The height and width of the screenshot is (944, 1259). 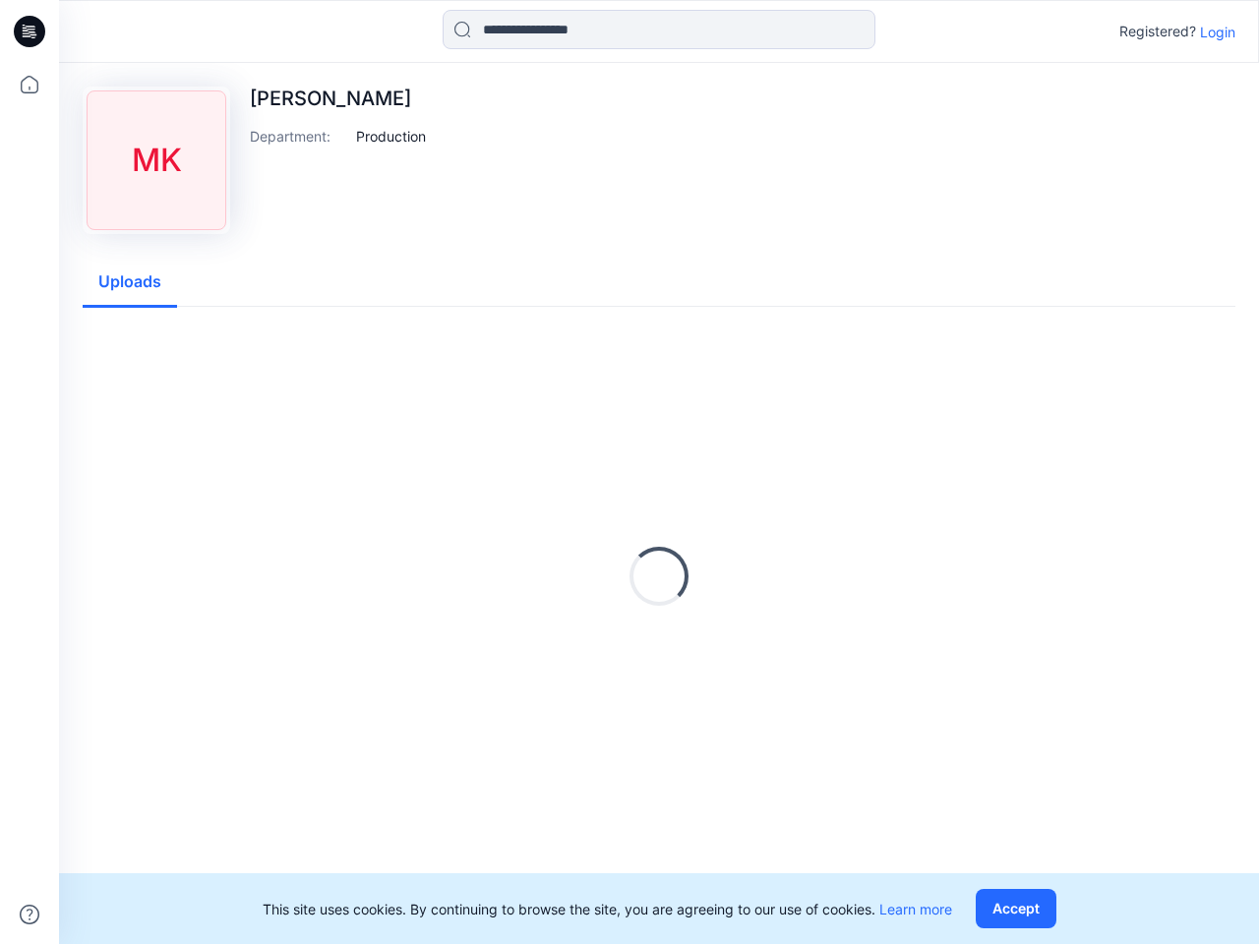 I want to click on button: Accept, so click(x=1016, y=909).